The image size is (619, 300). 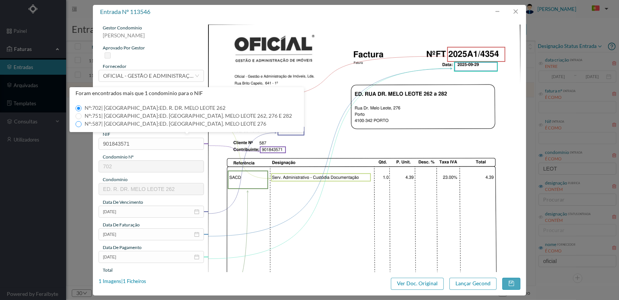 I want to click on span: aprovado por gestor, so click(x=124, y=48).